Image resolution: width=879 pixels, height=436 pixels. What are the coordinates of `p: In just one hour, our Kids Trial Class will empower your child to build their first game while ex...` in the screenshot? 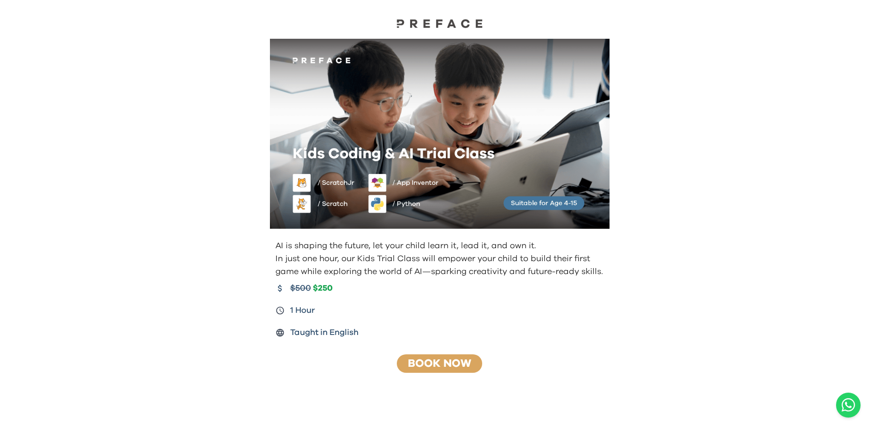 It's located at (440, 265).